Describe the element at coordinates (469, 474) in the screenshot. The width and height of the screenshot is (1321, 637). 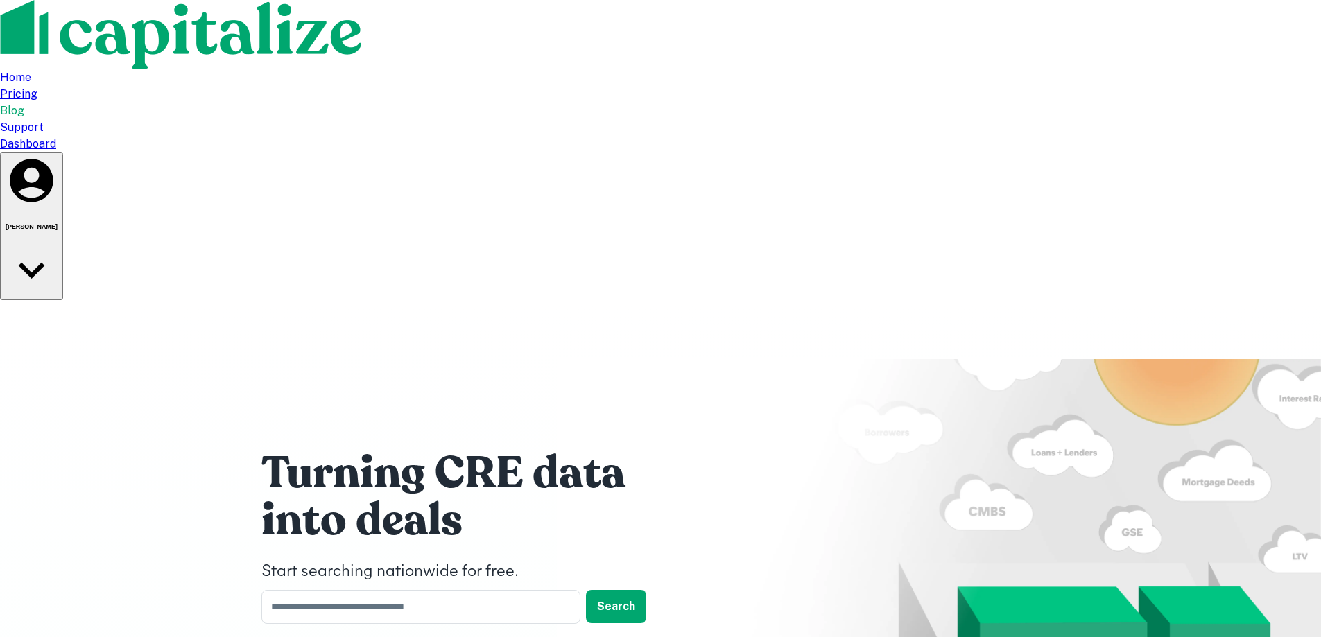
I see `h1: Turning CRE data` at that location.